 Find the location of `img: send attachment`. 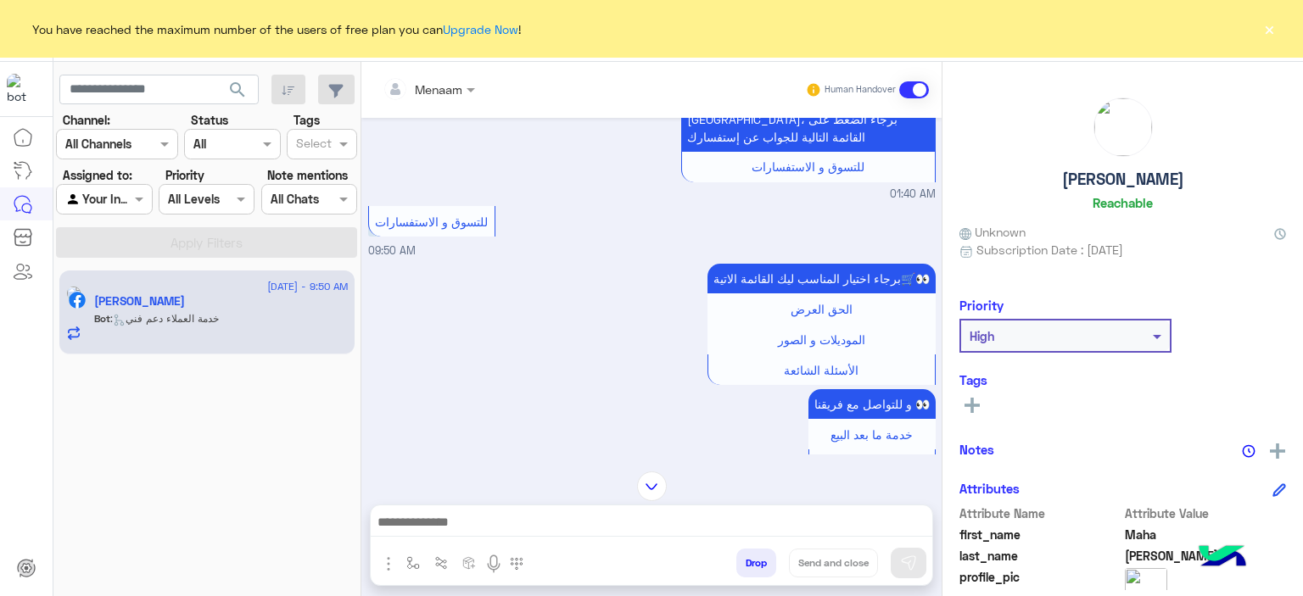

img: send attachment is located at coordinates (389, 564).